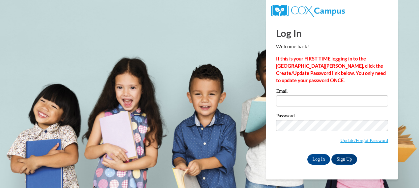 The image size is (419, 188). Describe the element at coordinates (332, 33) in the screenshot. I see `h1: Log In` at that location.